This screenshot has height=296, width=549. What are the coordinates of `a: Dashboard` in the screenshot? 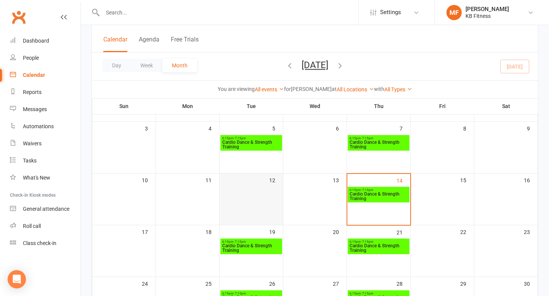 It's located at (45, 41).